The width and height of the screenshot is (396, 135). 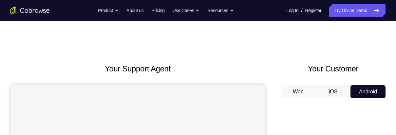 I want to click on button: Android, so click(x=368, y=92).